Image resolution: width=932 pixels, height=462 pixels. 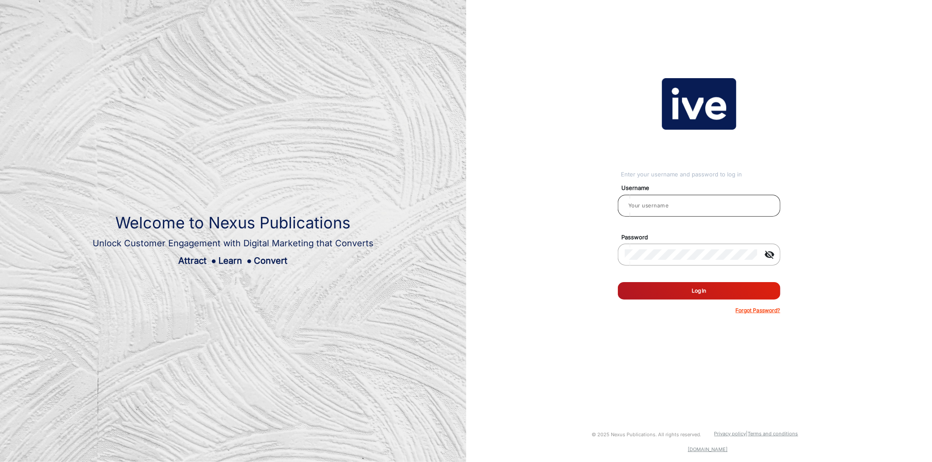 What do you see at coordinates (703, 238) in the screenshot?
I see `mat-label: Password` at bounding box center [703, 238].